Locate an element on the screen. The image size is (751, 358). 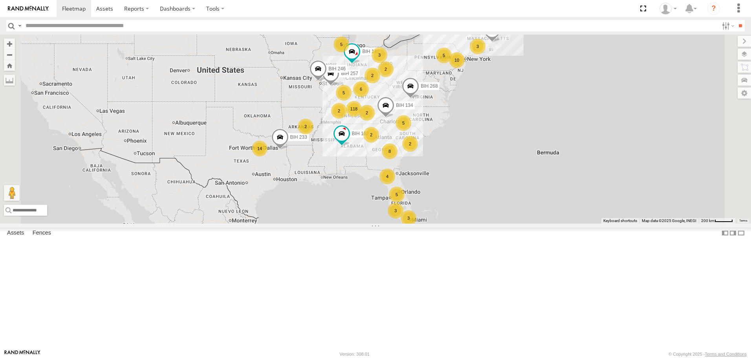
label: Assets is located at coordinates (15, 233).